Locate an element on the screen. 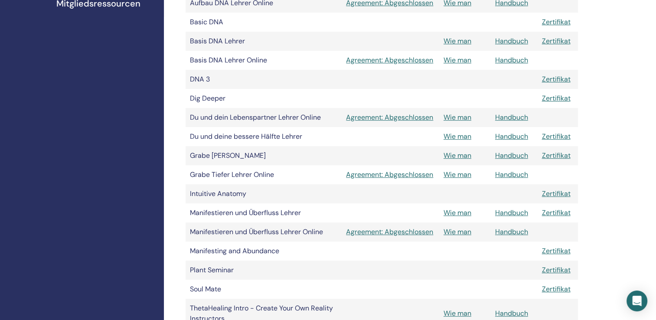 This screenshot has height=320, width=656. td: Intuitive Anatomy is located at coordinates (263, 194).